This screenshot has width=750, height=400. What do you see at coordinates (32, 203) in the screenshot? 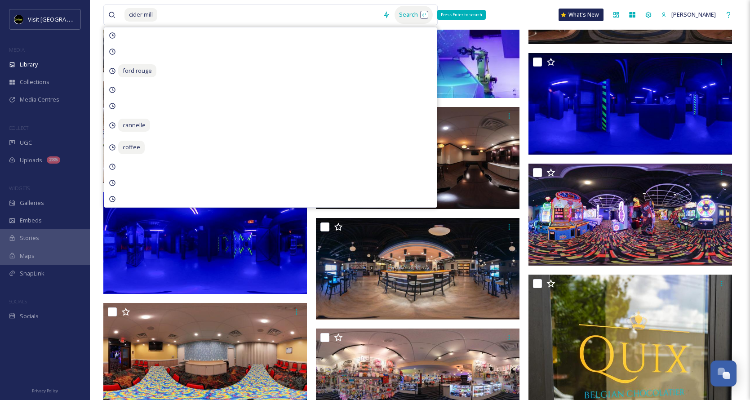
I see `span: Galleries` at bounding box center [32, 203].